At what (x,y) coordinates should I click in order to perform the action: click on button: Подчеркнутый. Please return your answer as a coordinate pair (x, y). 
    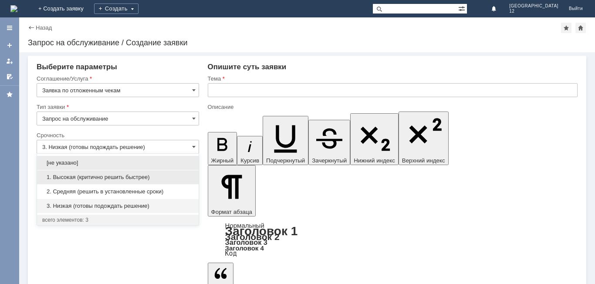
    Looking at the image, I should click on (285, 140).